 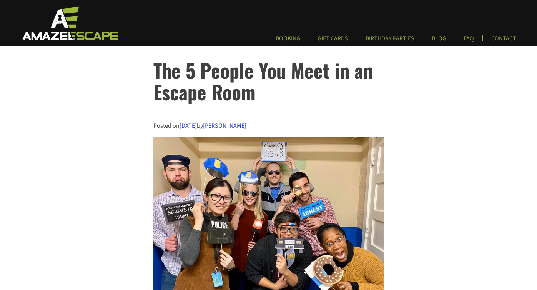 I want to click on a: BOOKING, so click(x=288, y=41).